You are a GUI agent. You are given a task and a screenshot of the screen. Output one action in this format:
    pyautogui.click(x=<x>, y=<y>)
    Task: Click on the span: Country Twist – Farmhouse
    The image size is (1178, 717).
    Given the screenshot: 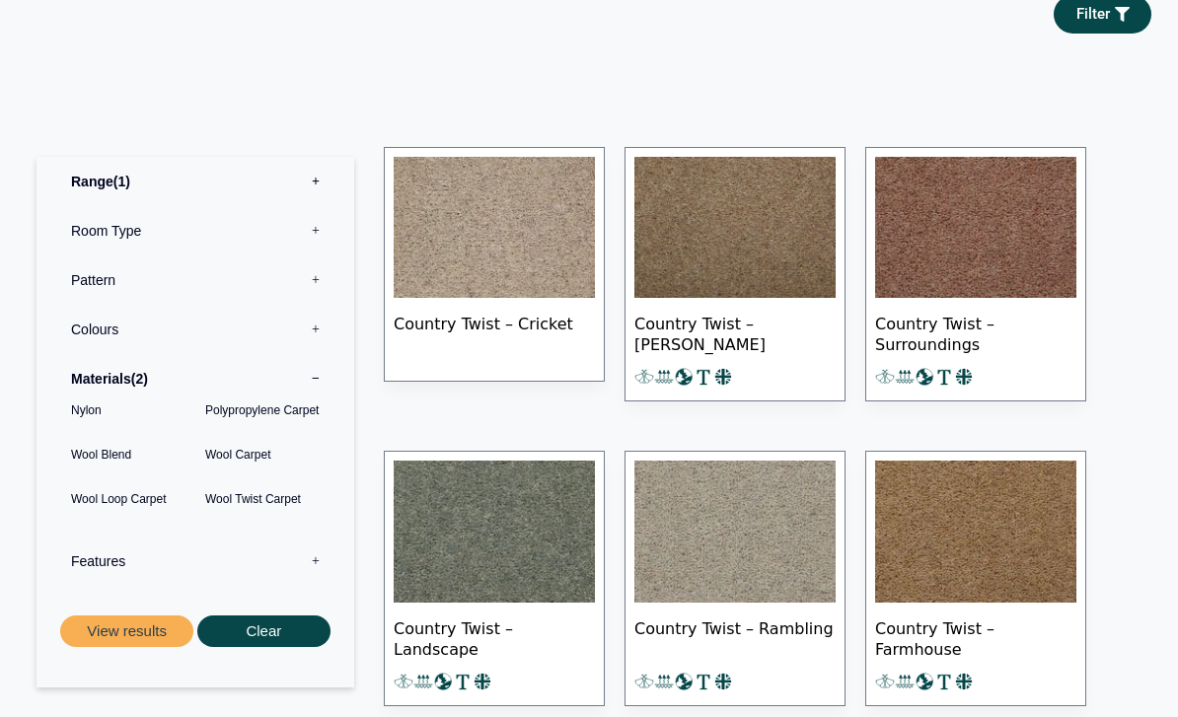 What is the action you would take?
    pyautogui.click(x=975, y=637)
    